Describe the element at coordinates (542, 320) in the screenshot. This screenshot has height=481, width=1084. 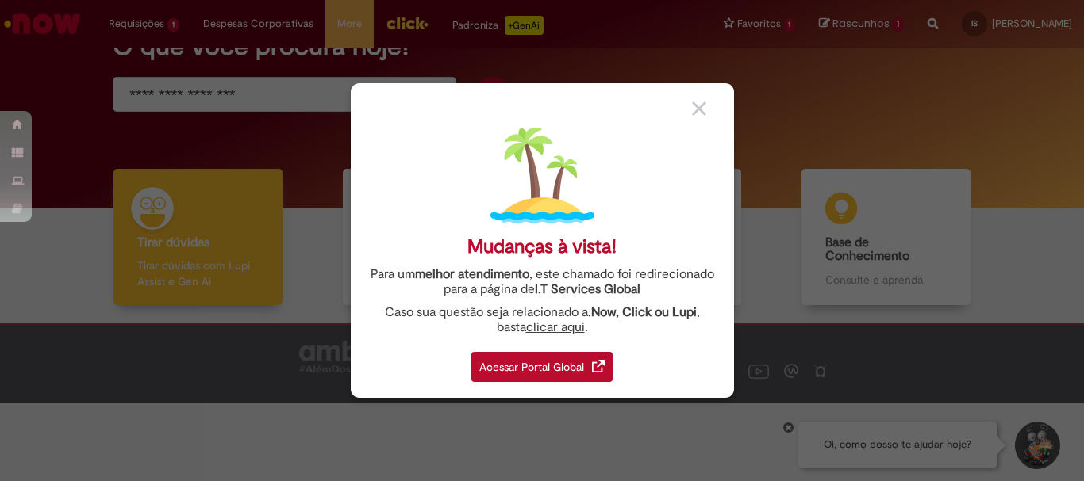
I see `div: Caso sua questão seja relacionado a , basta .` at that location.